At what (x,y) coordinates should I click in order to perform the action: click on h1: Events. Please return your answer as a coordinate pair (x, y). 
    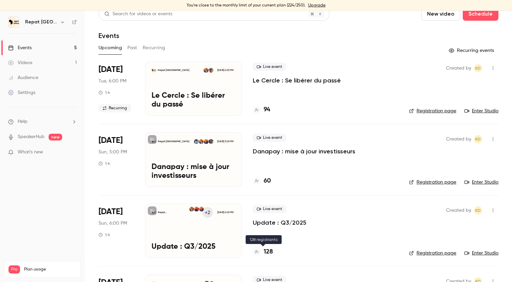
    Looking at the image, I should click on (109, 36).